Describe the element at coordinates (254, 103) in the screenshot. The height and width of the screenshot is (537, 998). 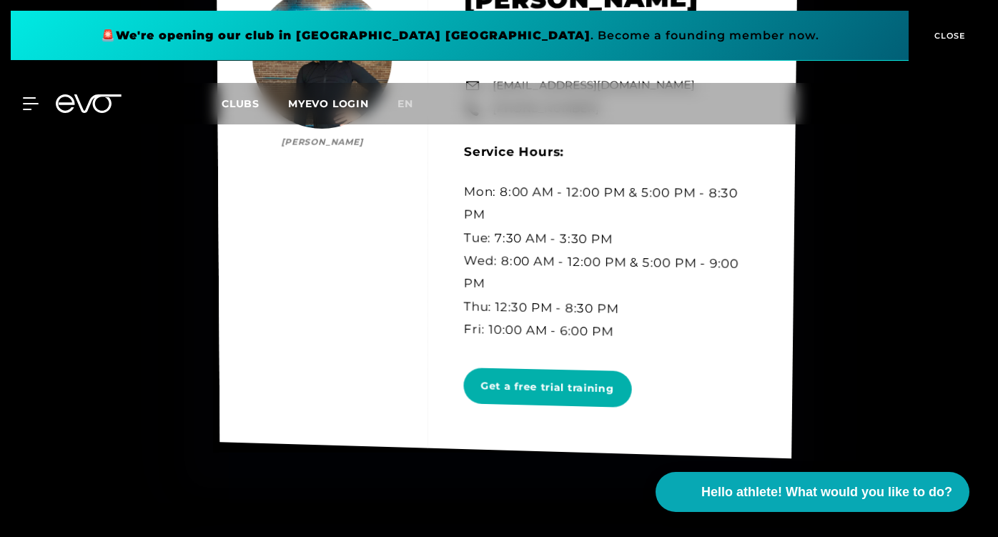
I see `a: Clubs` at that location.